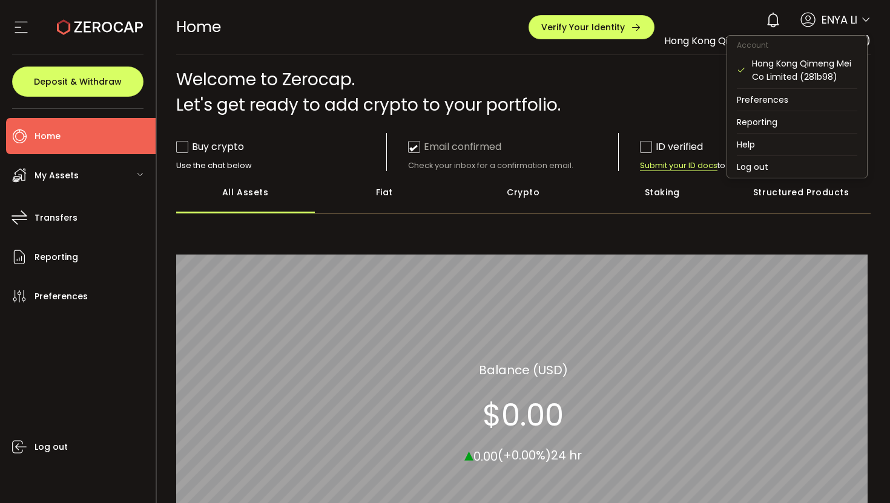 The height and width of the screenshot is (503, 890). What do you see at coordinates (77, 82) in the screenshot?
I see `span: Deposit & Withdraw` at bounding box center [77, 82].